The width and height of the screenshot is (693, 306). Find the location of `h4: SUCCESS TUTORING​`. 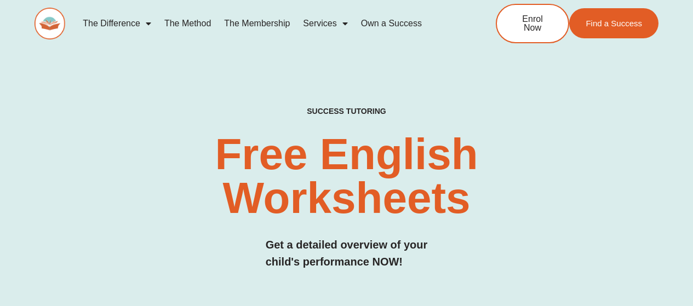

h4: SUCCESS TUTORING​ is located at coordinates (346, 111).